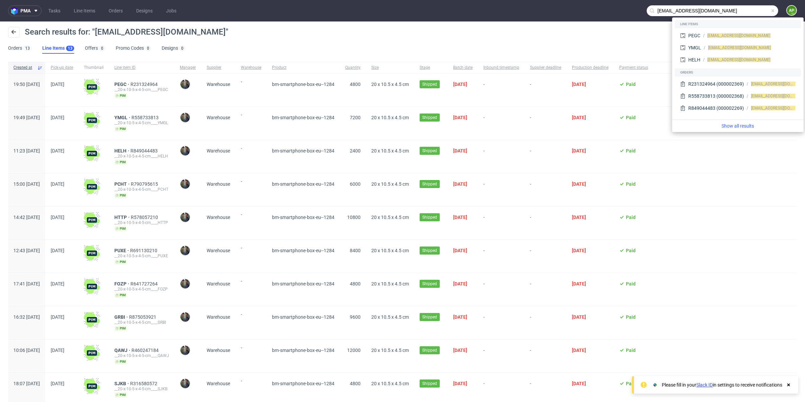  I want to click on a: Designs0, so click(174, 48).